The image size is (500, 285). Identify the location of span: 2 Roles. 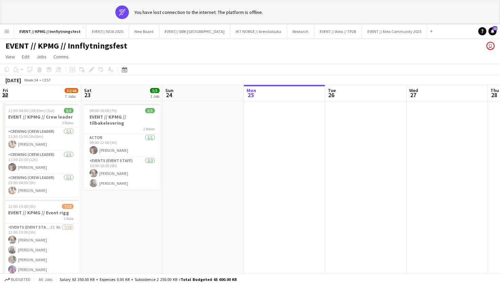
(149, 129).